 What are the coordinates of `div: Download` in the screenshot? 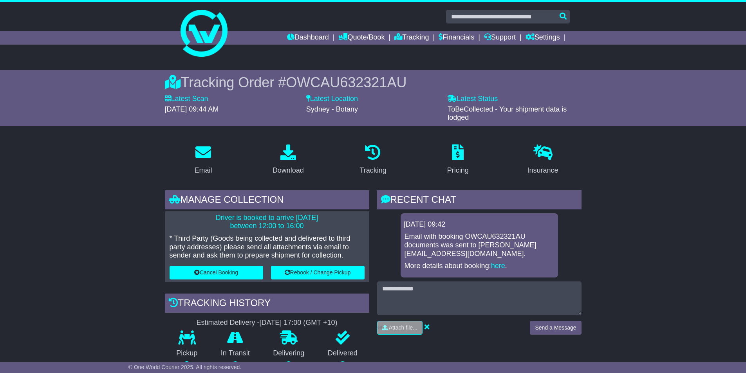 It's located at (288, 170).